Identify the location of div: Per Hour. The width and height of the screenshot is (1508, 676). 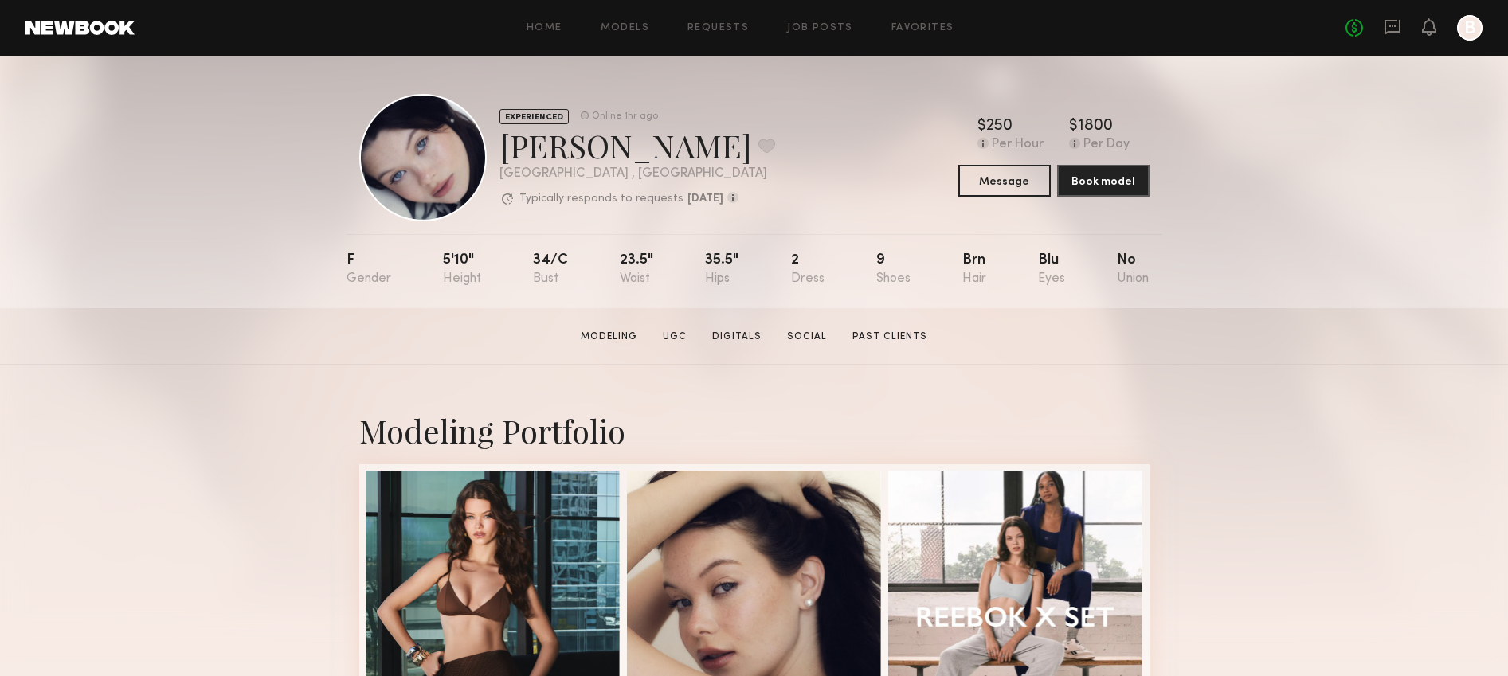
(1017, 145).